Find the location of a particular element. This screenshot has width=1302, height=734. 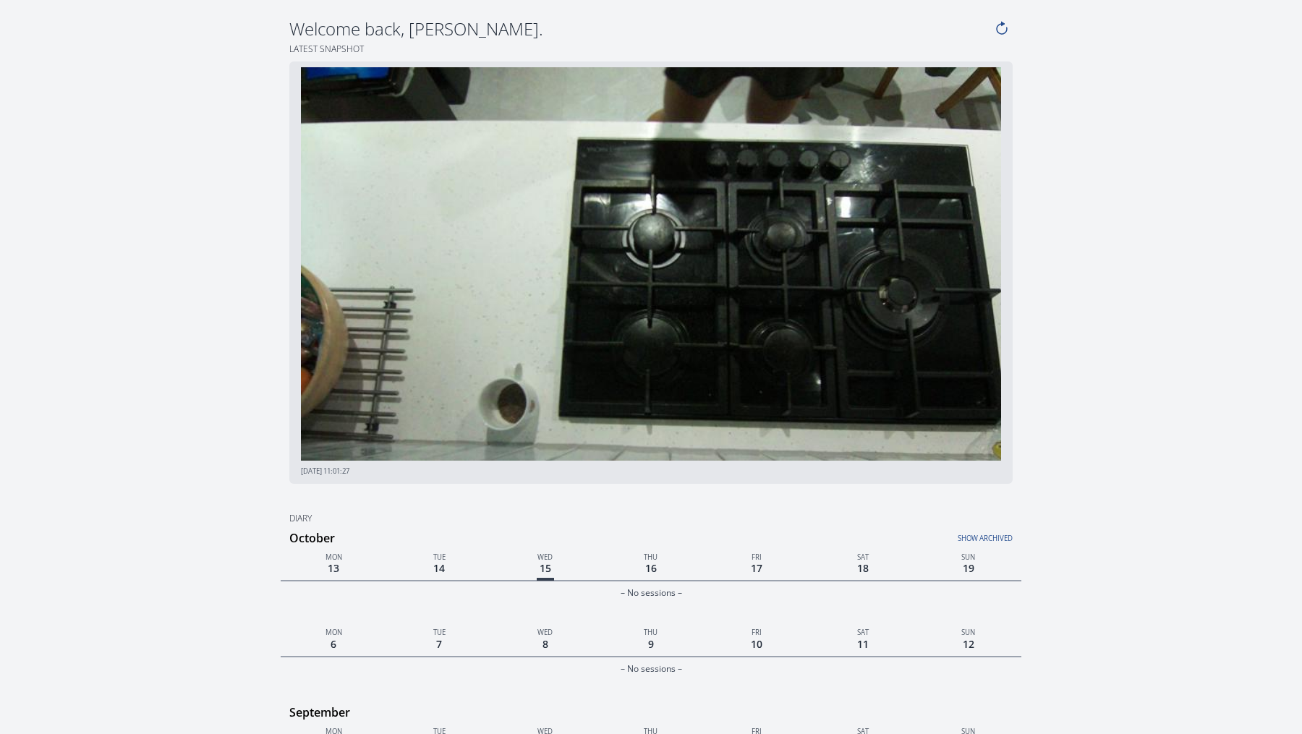

span: 19 is located at coordinates (968, 568).